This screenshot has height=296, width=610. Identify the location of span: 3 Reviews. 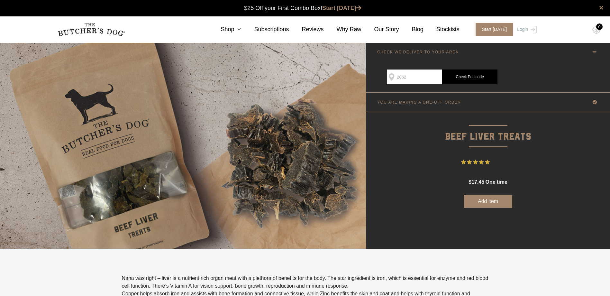
(504, 162).